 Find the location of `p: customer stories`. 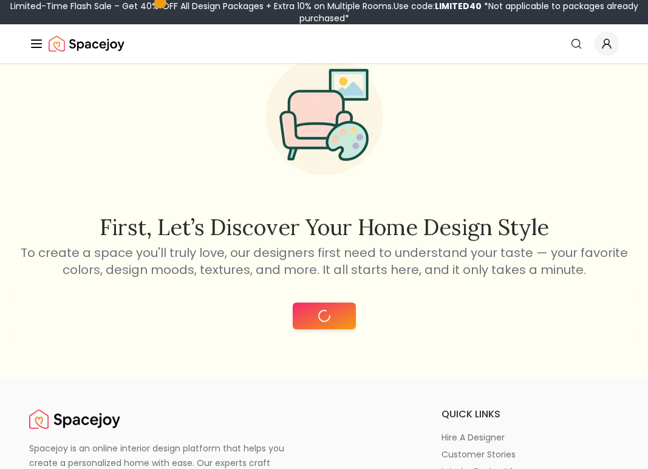

p: customer stories is located at coordinates (479, 454).